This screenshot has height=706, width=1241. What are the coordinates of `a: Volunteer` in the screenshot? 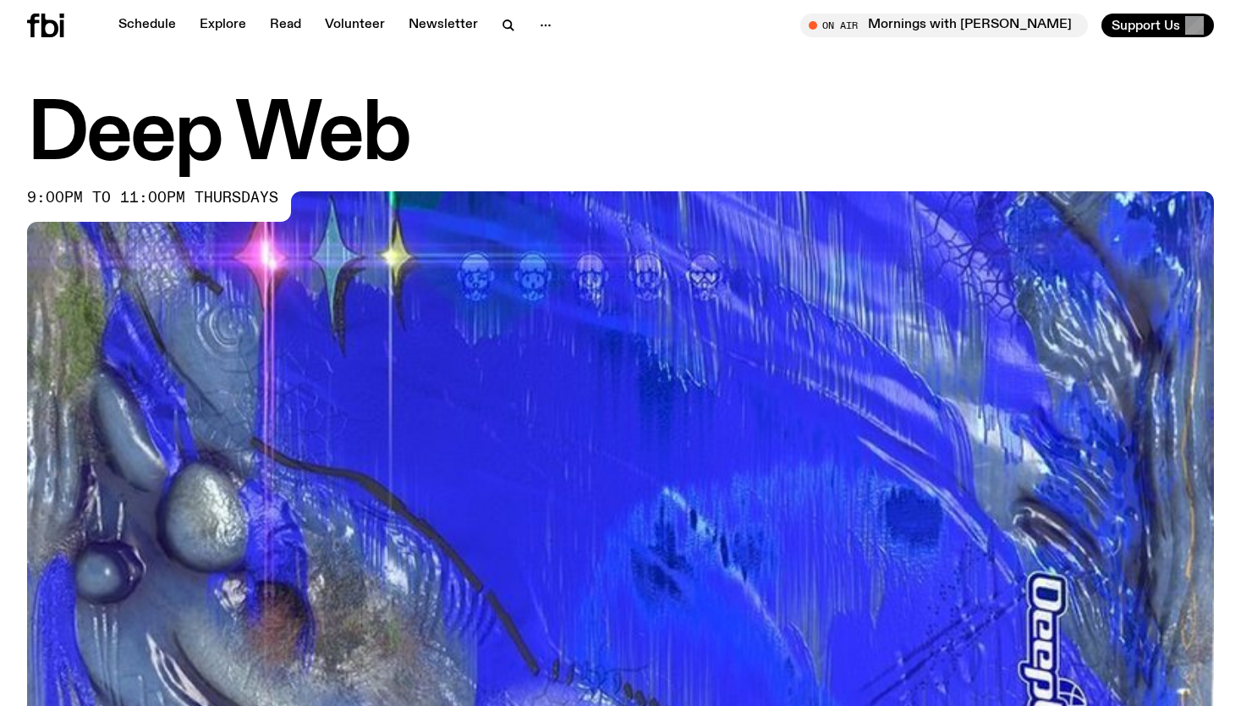 It's located at (354, 25).